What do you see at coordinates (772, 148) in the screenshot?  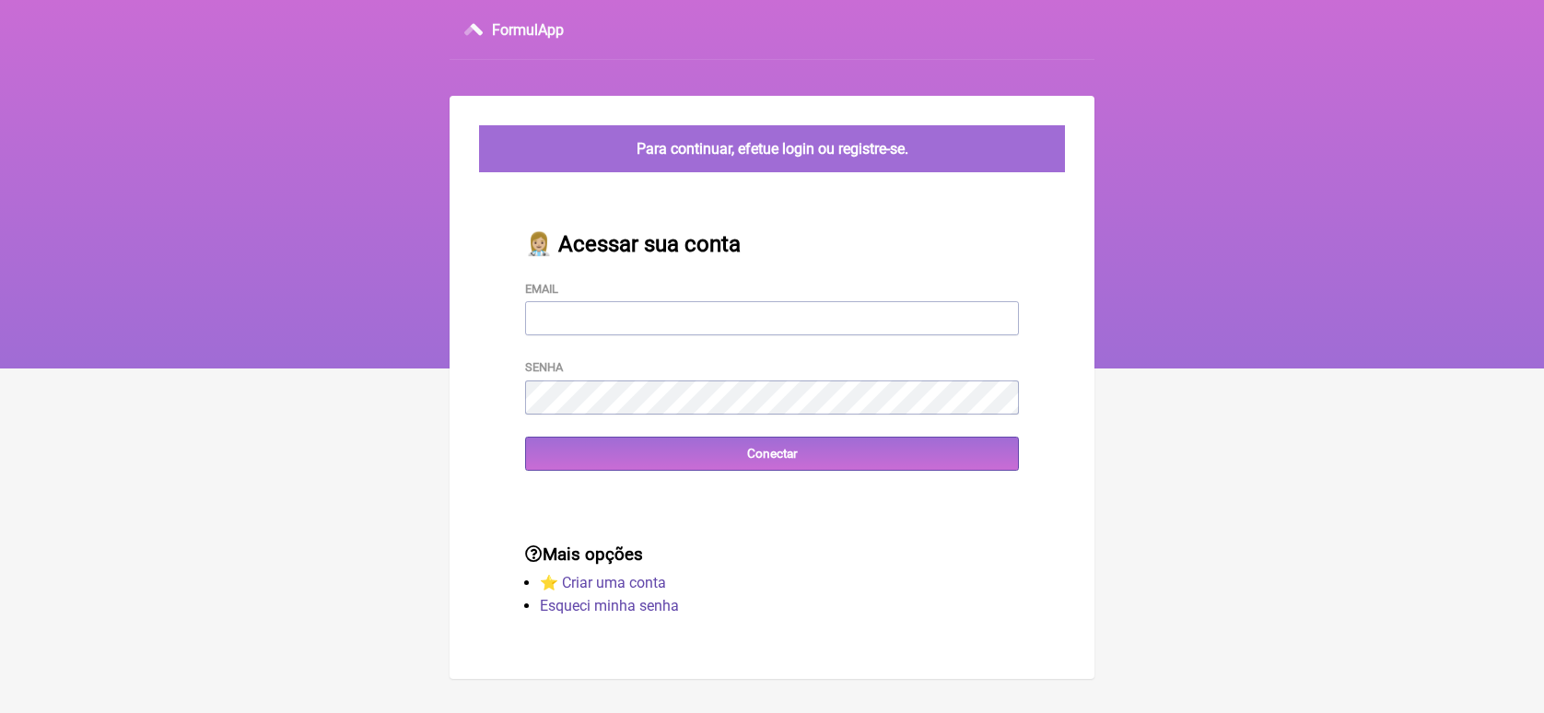 I see `div: Para continuar, efetue login ou registre-se.` at bounding box center [772, 148].